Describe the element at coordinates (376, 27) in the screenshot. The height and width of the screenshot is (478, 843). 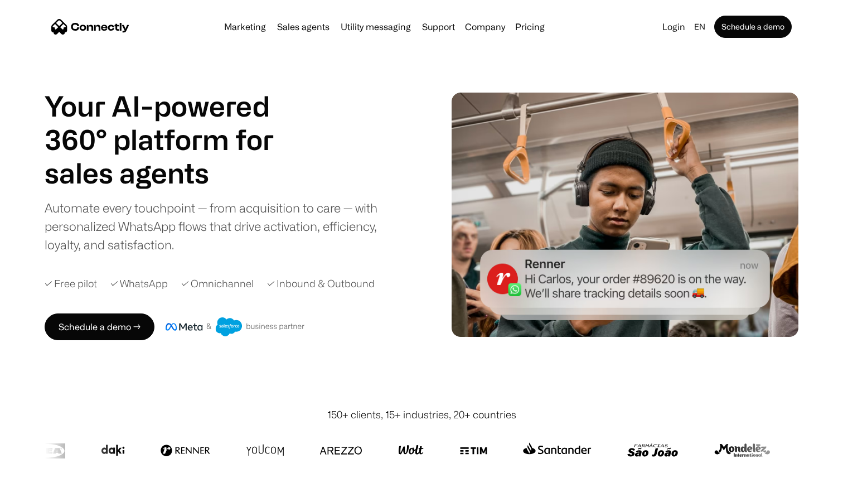
I see `a: Utility messaging` at that location.